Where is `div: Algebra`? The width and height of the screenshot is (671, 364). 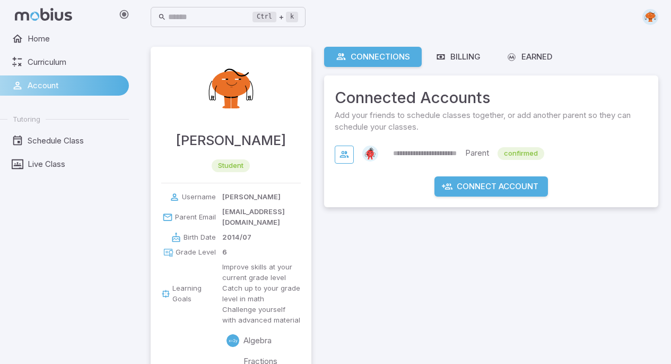 div: Algebra is located at coordinates (233, 340).